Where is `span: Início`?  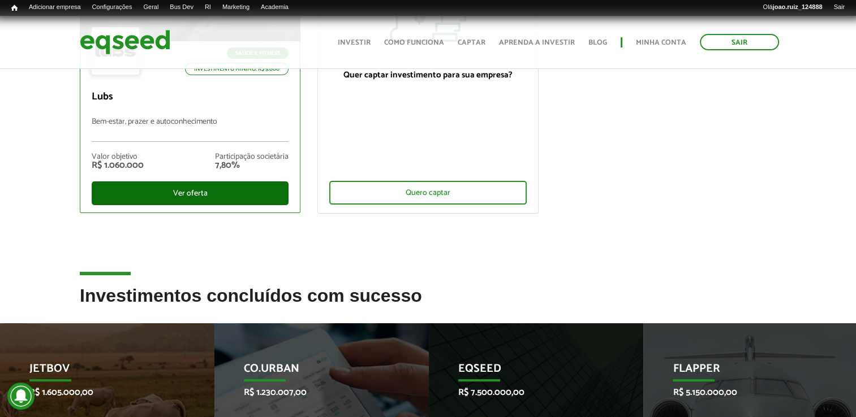 span: Início is located at coordinates (14, 8).